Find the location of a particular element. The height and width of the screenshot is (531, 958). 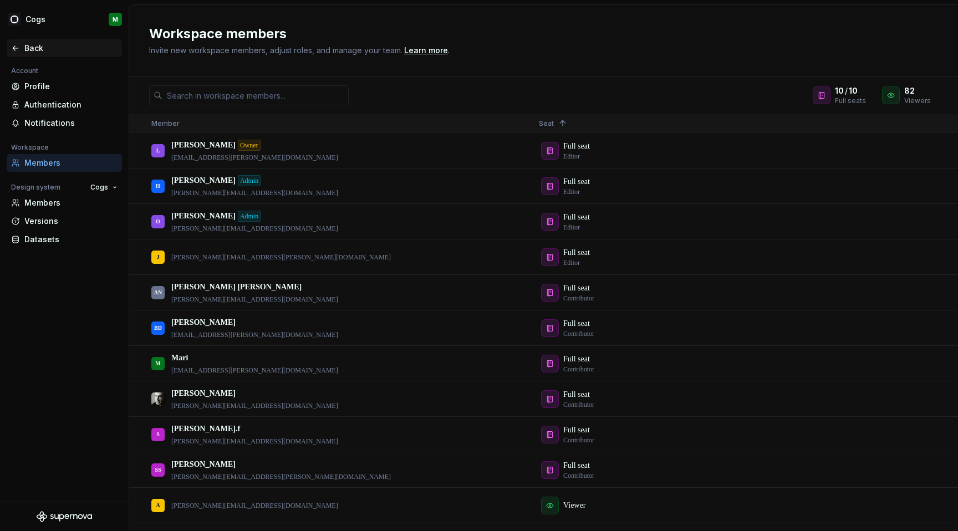

button: CogsM is located at coordinates (64, 19).